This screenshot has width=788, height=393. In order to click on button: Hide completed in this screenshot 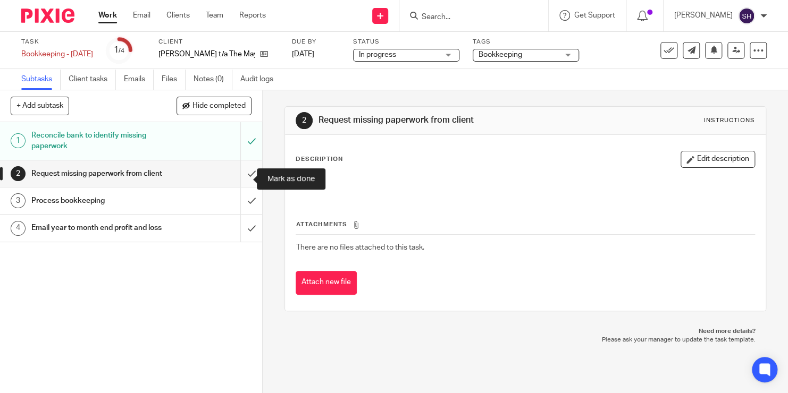, I will do `click(214, 106)`.